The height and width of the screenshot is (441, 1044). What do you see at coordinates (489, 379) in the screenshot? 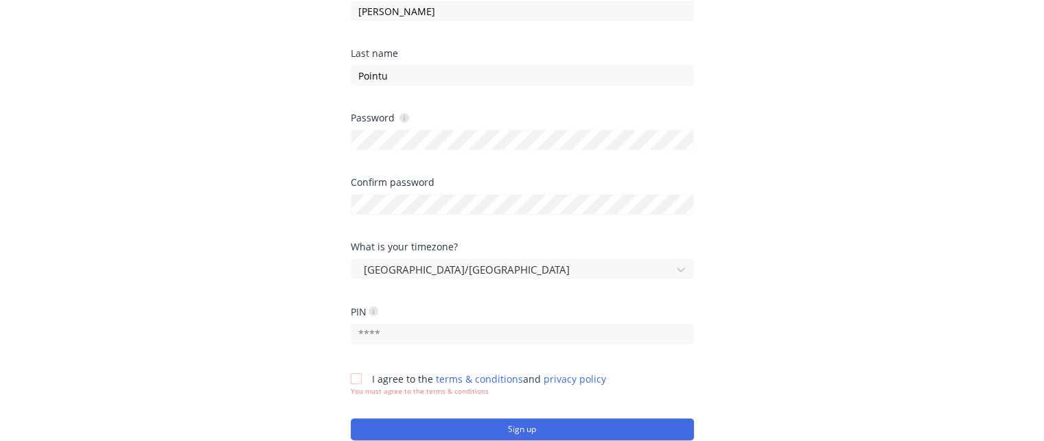
I see `span: I agree to the and` at bounding box center [489, 379].